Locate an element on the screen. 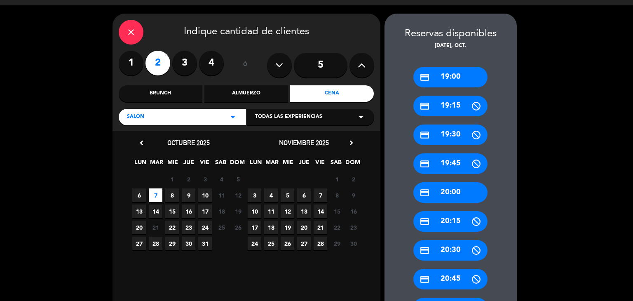  span: 4 is located at coordinates (221, 179).